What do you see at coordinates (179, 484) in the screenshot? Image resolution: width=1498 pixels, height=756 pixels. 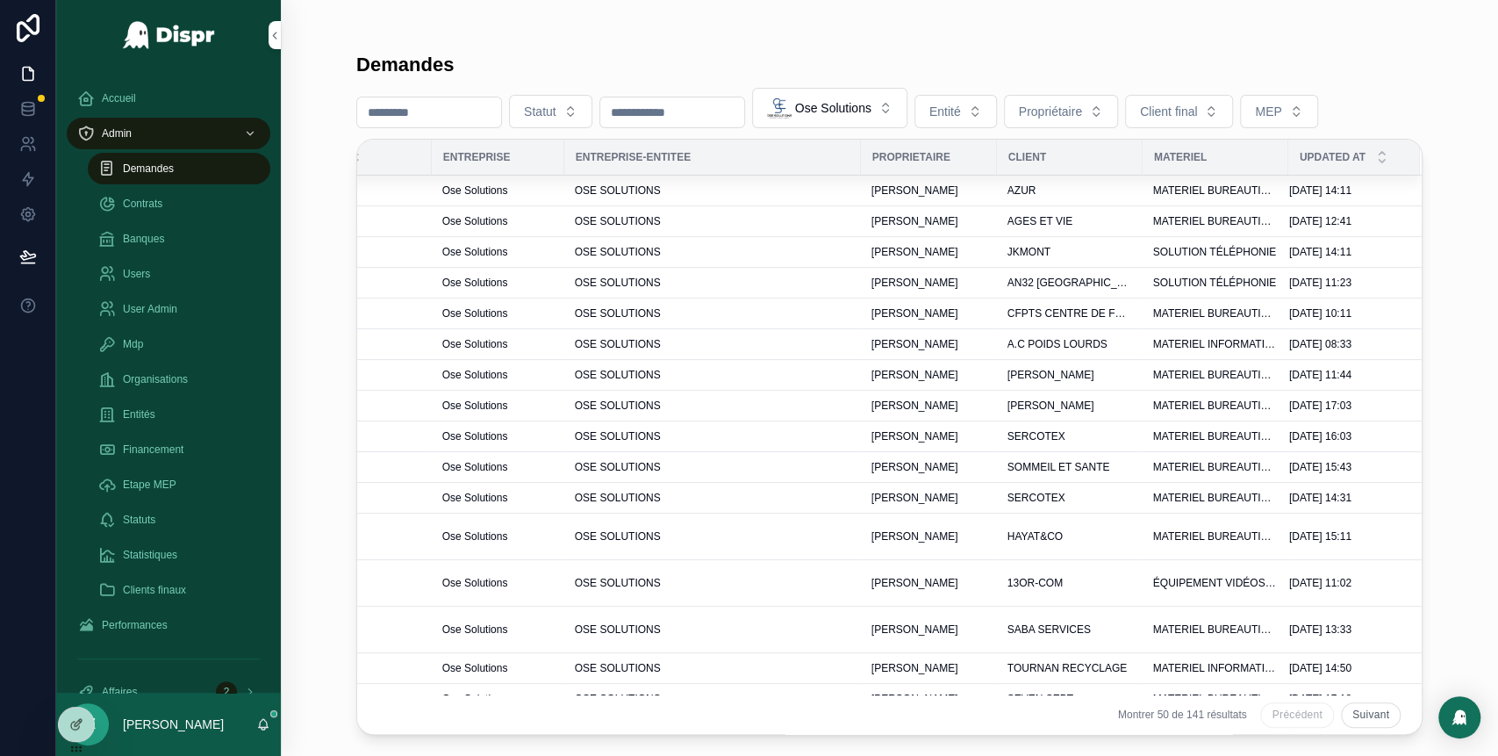 I see `a: Etape MEP` at bounding box center [179, 484].